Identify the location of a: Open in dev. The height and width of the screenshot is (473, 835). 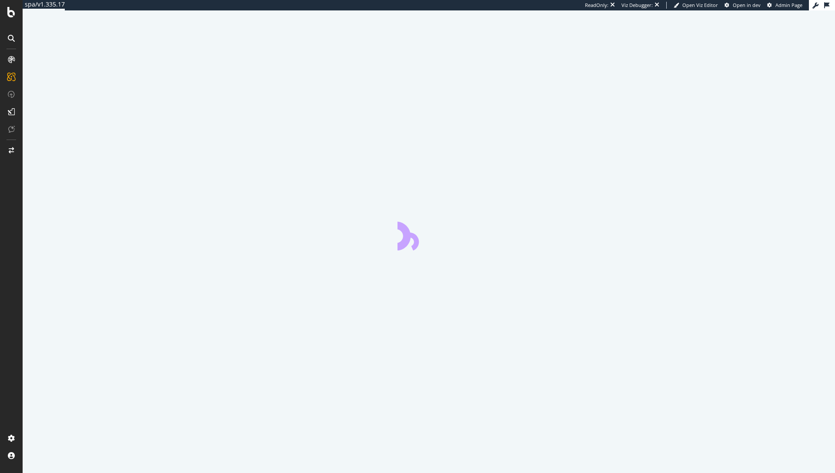
(742, 5).